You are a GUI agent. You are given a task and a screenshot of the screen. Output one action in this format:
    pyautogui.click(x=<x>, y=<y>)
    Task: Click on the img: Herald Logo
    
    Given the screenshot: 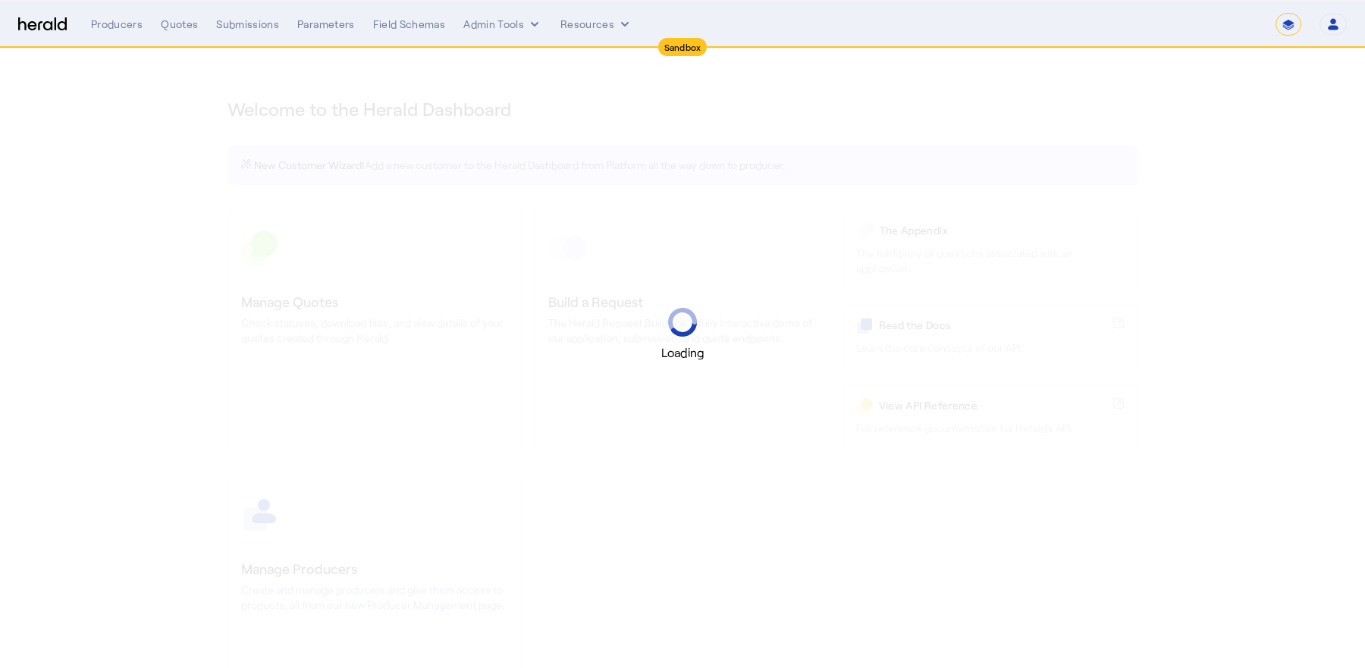 What is the action you would take?
    pyautogui.click(x=42, y=24)
    